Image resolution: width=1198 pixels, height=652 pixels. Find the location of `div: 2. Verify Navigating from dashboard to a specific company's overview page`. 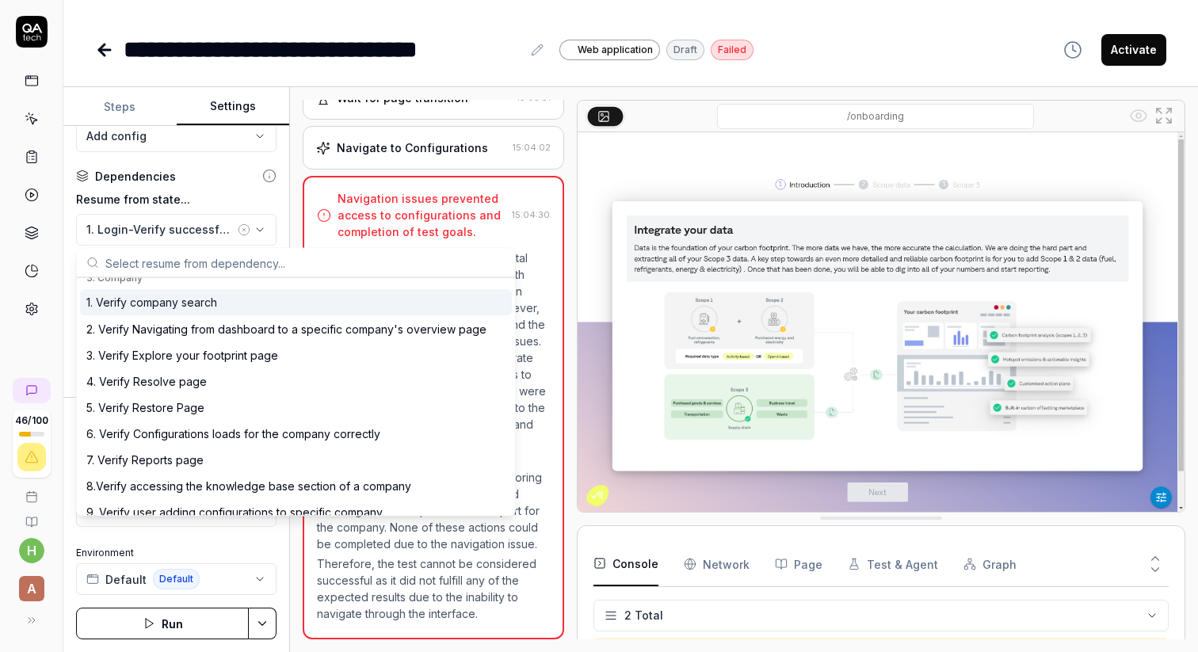

div: 2. Verify Navigating from dashboard to a specific company's overview page is located at coordinates (286, 329).